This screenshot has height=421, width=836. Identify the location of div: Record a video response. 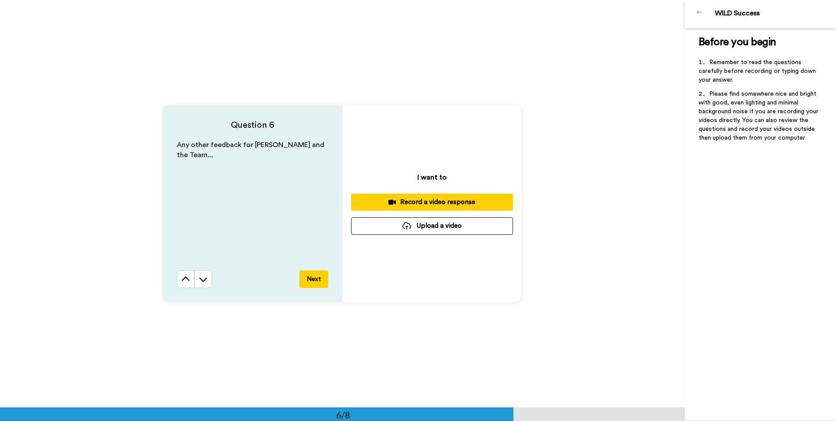
(432, 202).